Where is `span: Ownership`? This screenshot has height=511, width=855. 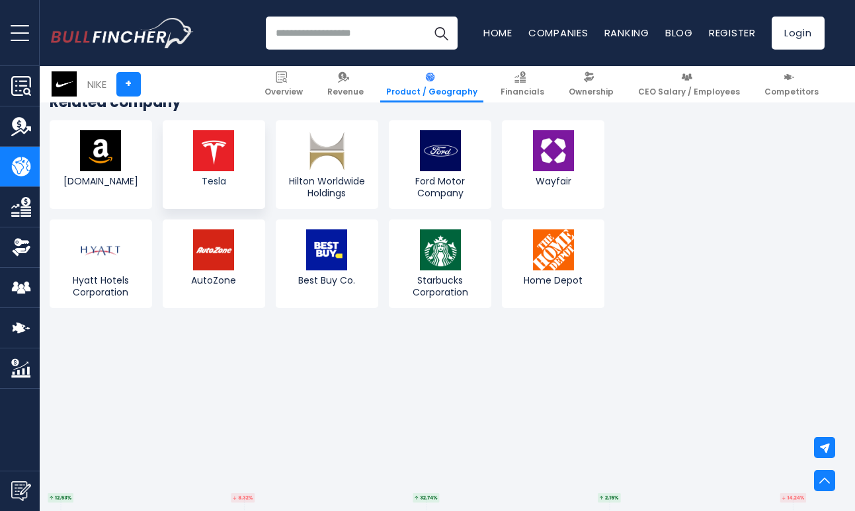
span: Ownership is located at coordinates (591, 92).